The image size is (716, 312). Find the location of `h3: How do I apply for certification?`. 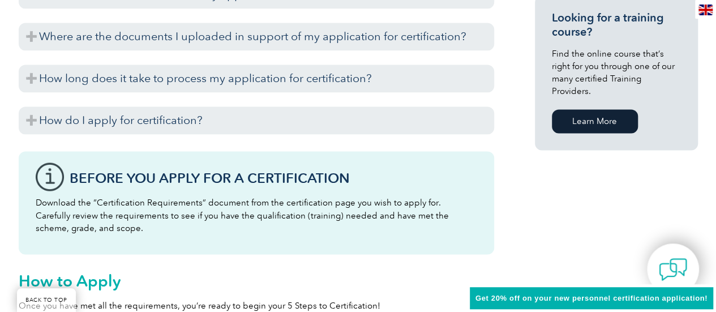

h3: How do I apply for certification? is located at coordinates (256, 120).